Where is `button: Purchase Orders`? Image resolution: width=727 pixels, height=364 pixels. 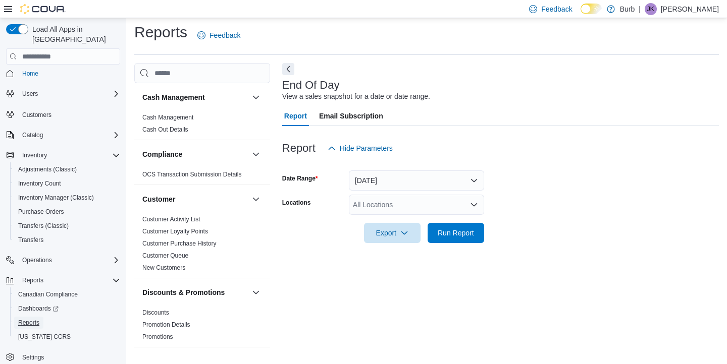 button: Purchase Orders is located at coordinates (67, 212).